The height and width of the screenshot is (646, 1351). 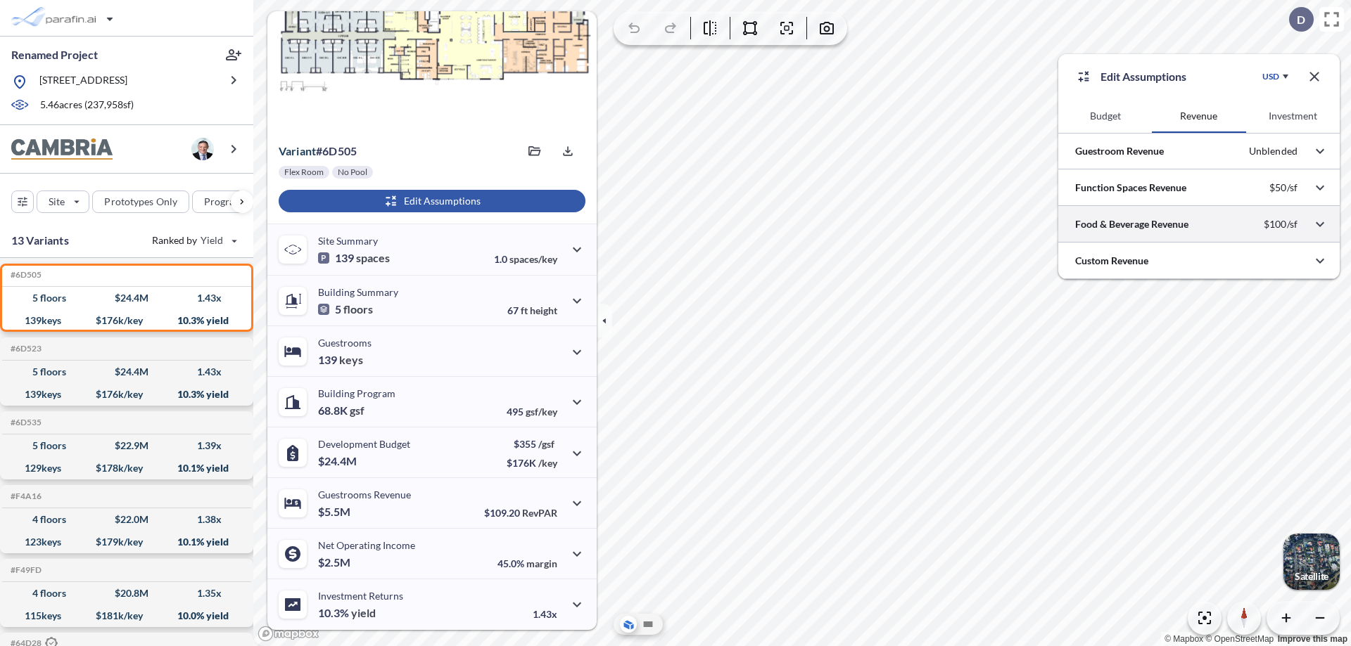 I want to click on img: BrandImage, so click(x=62, y=149).